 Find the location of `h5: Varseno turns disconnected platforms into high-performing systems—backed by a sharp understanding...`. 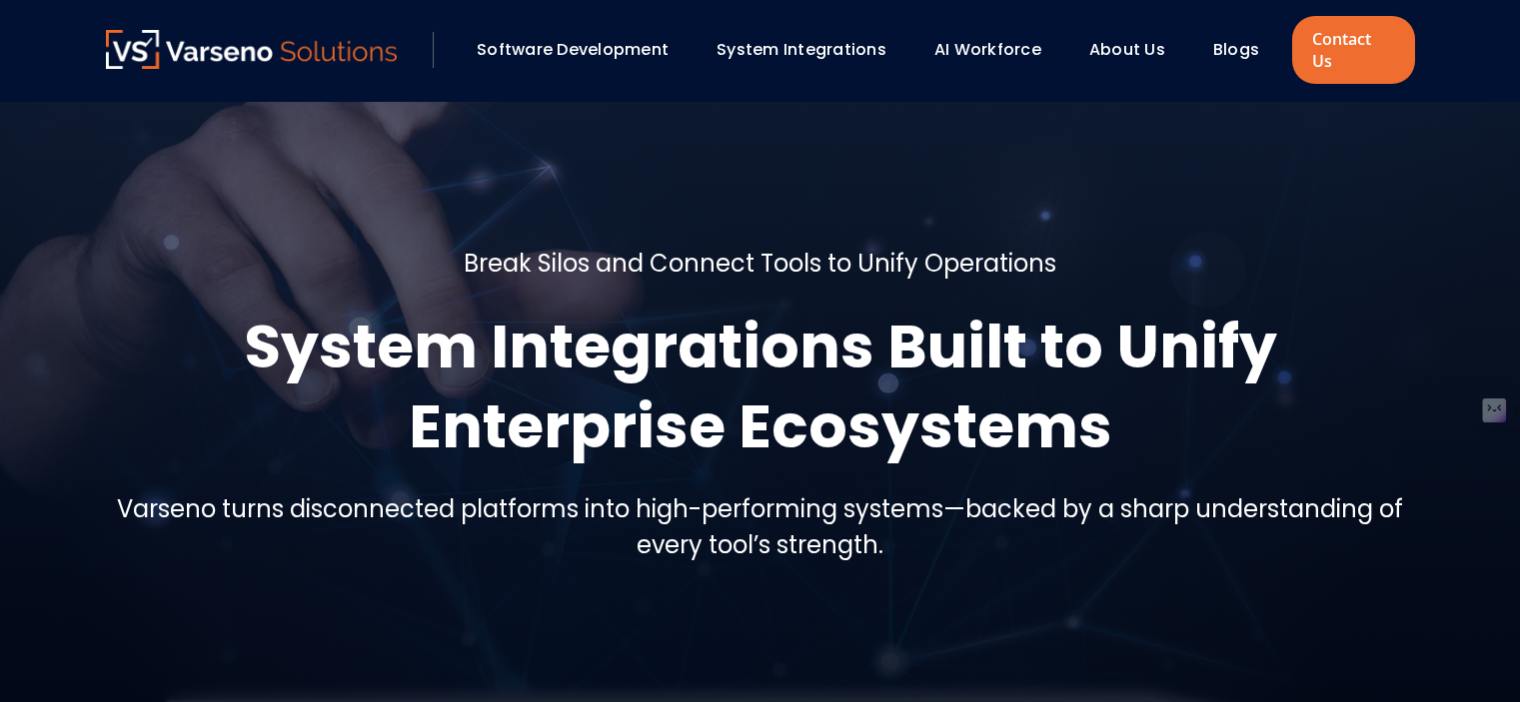

h5: Varseno turns disconnected platforms into high-performing systems—backed by a sharp understanding... is located at coordinates (760, 528).